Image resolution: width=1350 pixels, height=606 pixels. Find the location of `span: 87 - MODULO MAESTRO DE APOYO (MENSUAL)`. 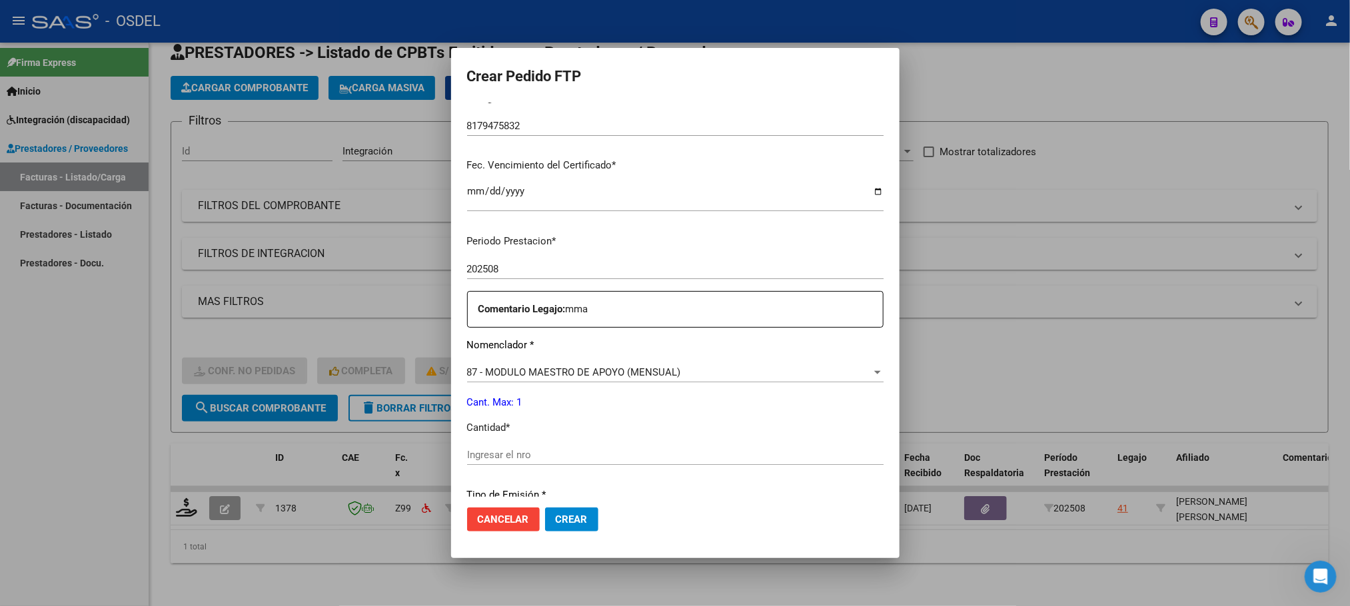

span: 87 - MODULO MAESTRO DE APOYO (MENSUAL) is located at coordinates (574, 372).